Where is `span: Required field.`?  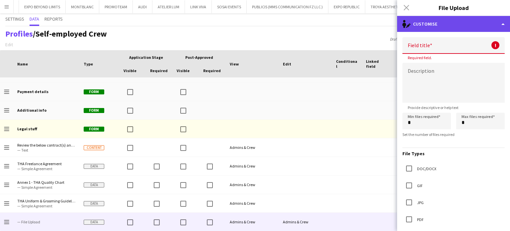
span: Required field. is located at coordinates (419, 57).